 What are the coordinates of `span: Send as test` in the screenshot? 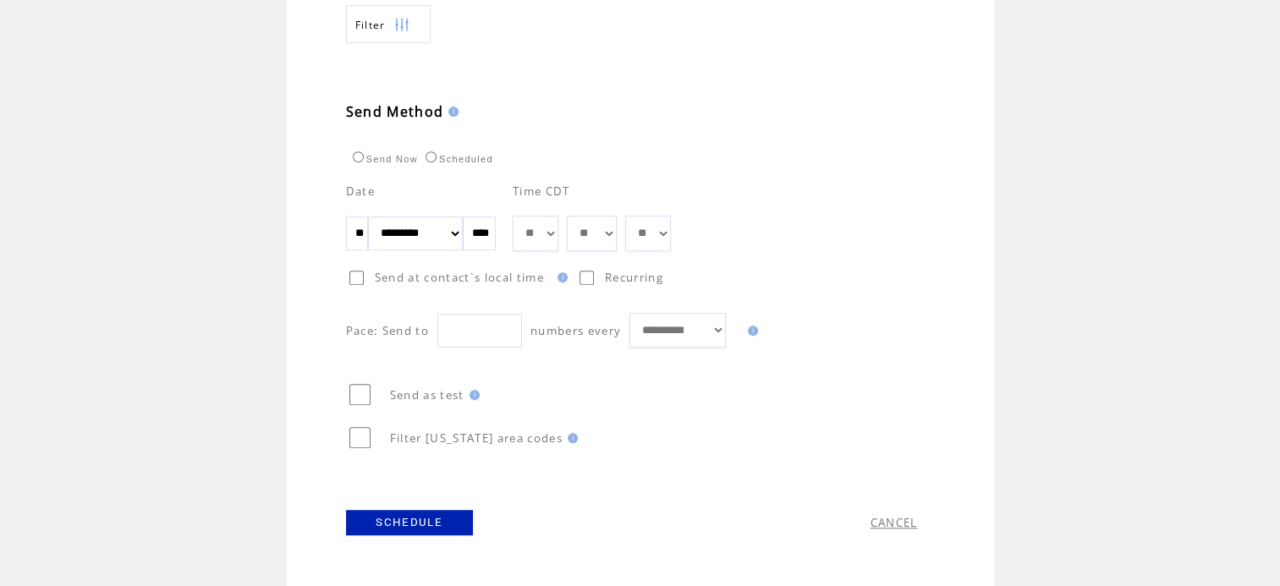 It's located at (427, 395).